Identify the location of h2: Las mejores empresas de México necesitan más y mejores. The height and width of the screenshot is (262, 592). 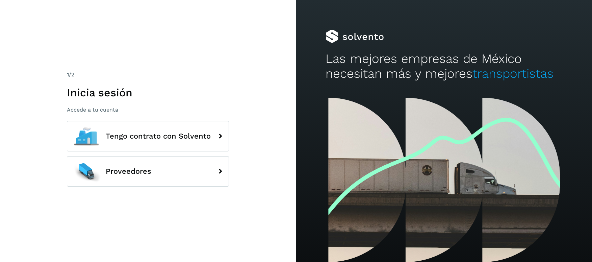
(444, 66).